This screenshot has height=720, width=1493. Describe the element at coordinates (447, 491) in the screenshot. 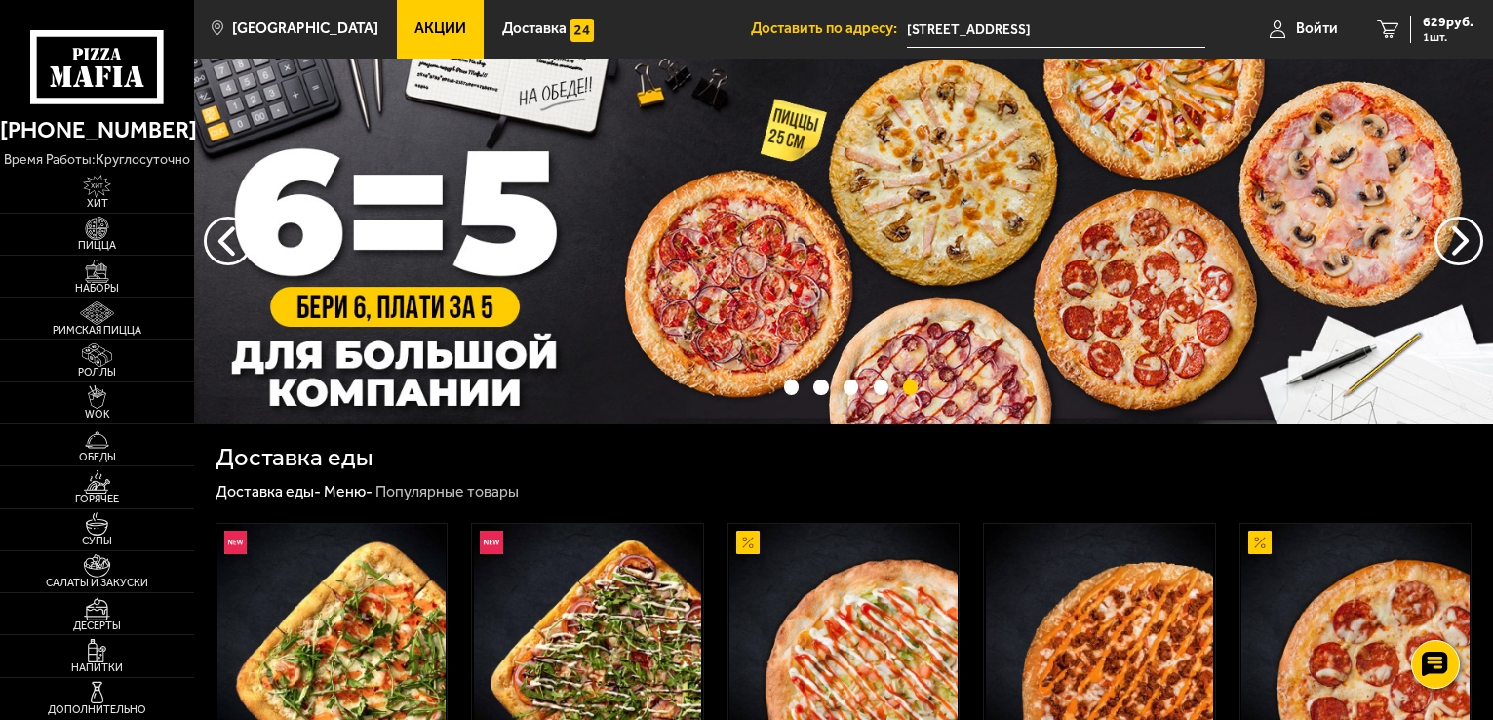

I see `div: Популярные товары` at that location.